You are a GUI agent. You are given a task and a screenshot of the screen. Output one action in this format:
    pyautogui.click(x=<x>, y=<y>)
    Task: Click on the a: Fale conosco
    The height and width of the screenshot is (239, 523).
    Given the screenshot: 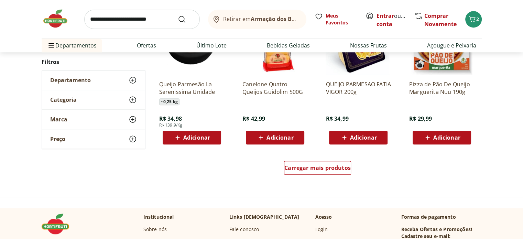 What is the action you would take?
    pyautogui.click(x=244, y=229)
    